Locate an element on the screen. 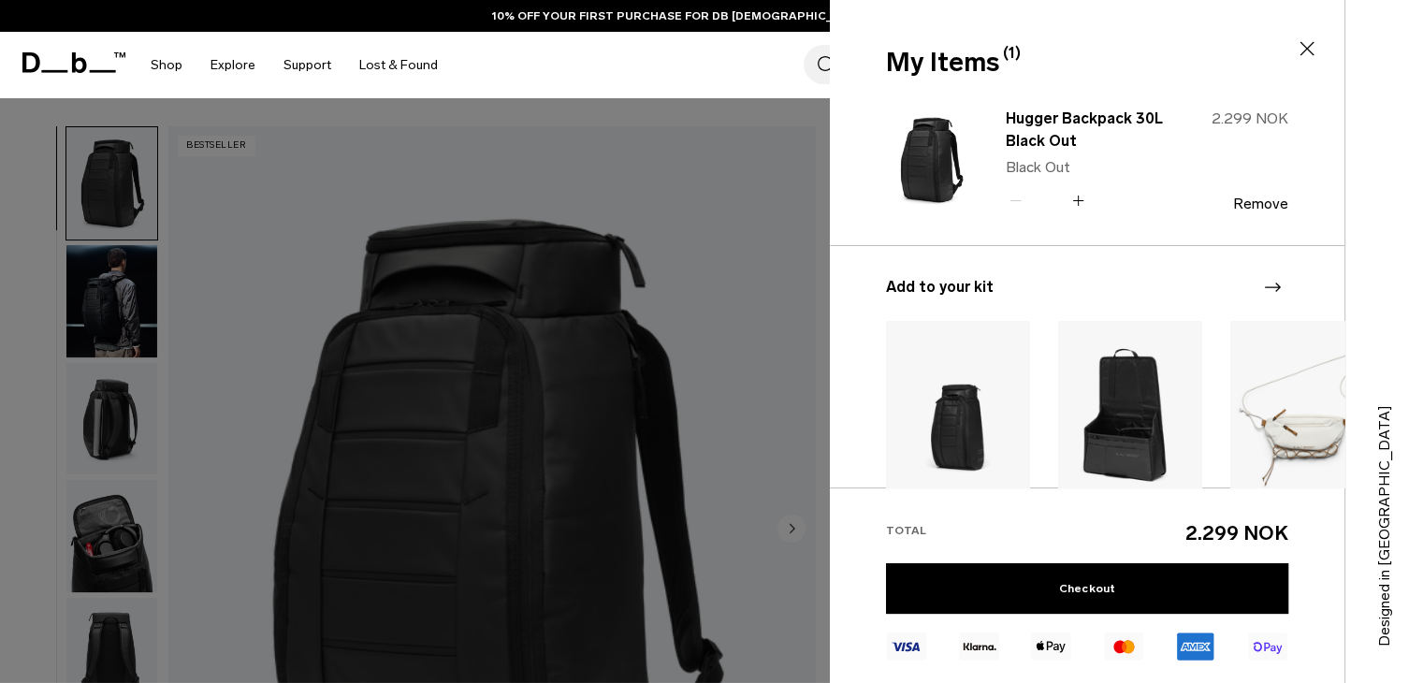  div: 2 / 20 is located at coordinates (1130, 485).